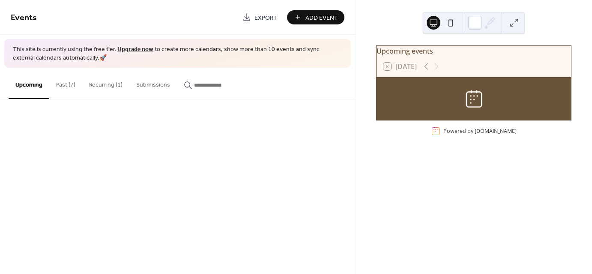  Describe the element at coordinates (316, 17) in the screenshot. I see `a: Add Event` at that location.